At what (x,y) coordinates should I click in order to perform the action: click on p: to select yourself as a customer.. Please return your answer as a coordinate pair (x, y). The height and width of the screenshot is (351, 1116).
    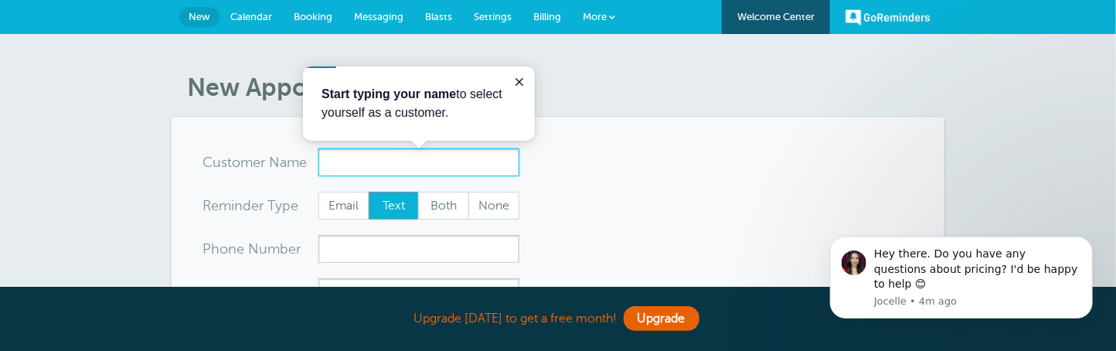
    Looking at the image, I should click on (116, 37).